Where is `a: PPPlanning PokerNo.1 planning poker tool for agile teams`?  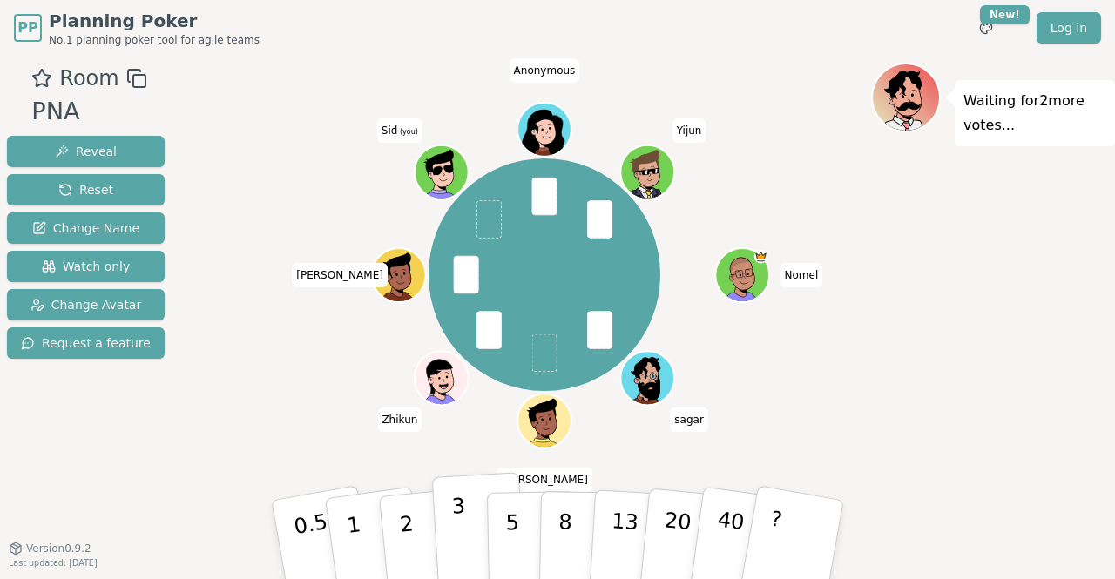 a: PPPlanning PokerNo.1 planning poker tool for agile teams is located at coordinates (137, 28).